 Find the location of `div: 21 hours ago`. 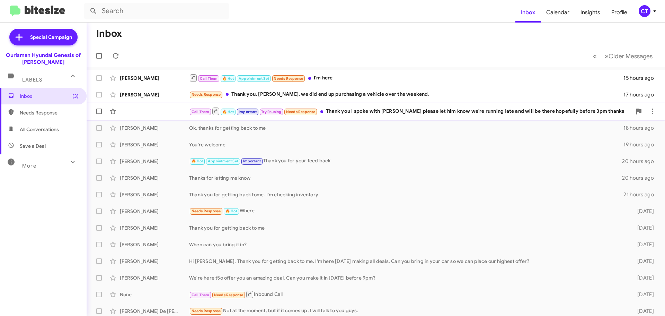

div: 21 hours ago is located at coordinates (642, 194).